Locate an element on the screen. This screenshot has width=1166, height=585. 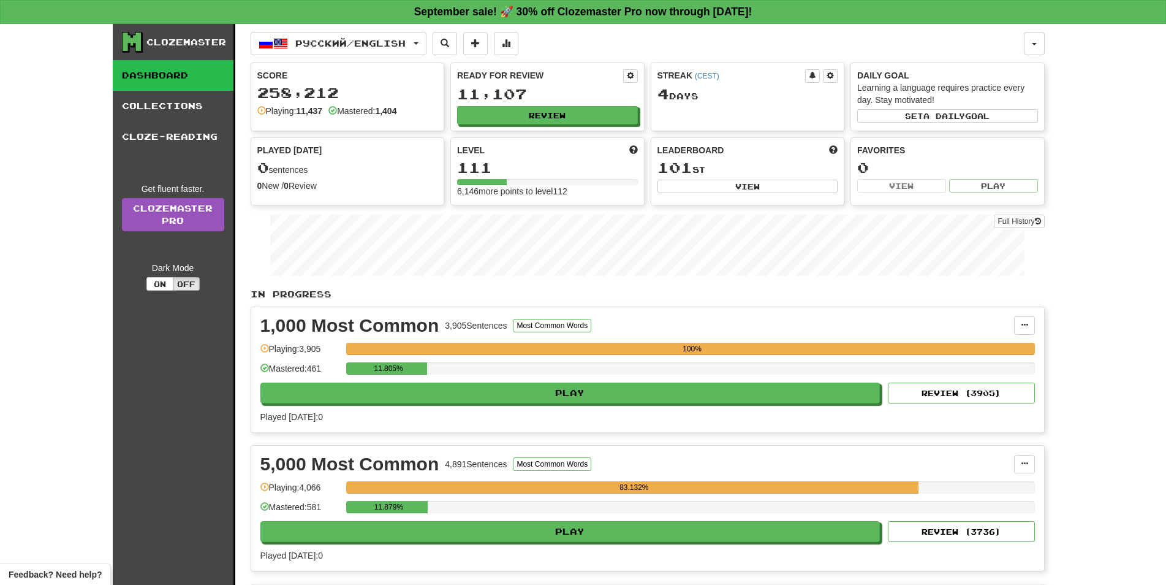
a: Dashboard is located at coordinates (173, 75).